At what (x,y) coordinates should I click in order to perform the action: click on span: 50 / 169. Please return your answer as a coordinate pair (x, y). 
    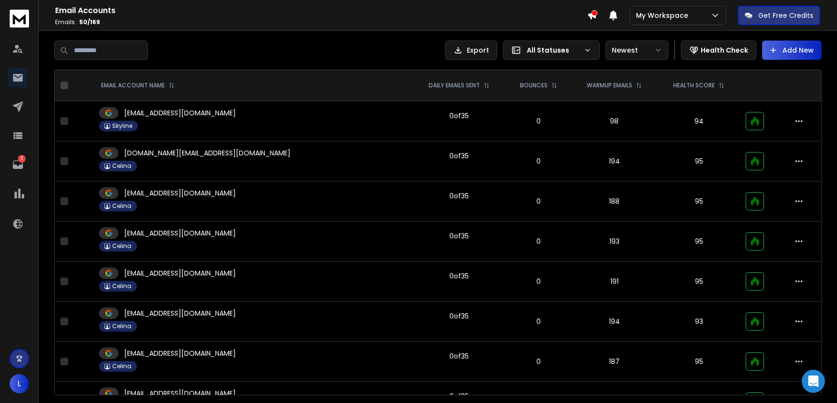
    Looking at the image, I should click on (89, 22).